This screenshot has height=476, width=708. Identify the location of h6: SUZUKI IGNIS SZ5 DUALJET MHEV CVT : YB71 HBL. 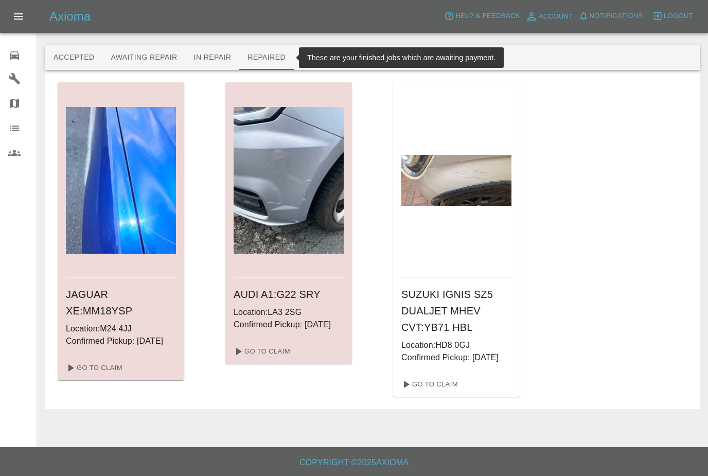
(456, 311).